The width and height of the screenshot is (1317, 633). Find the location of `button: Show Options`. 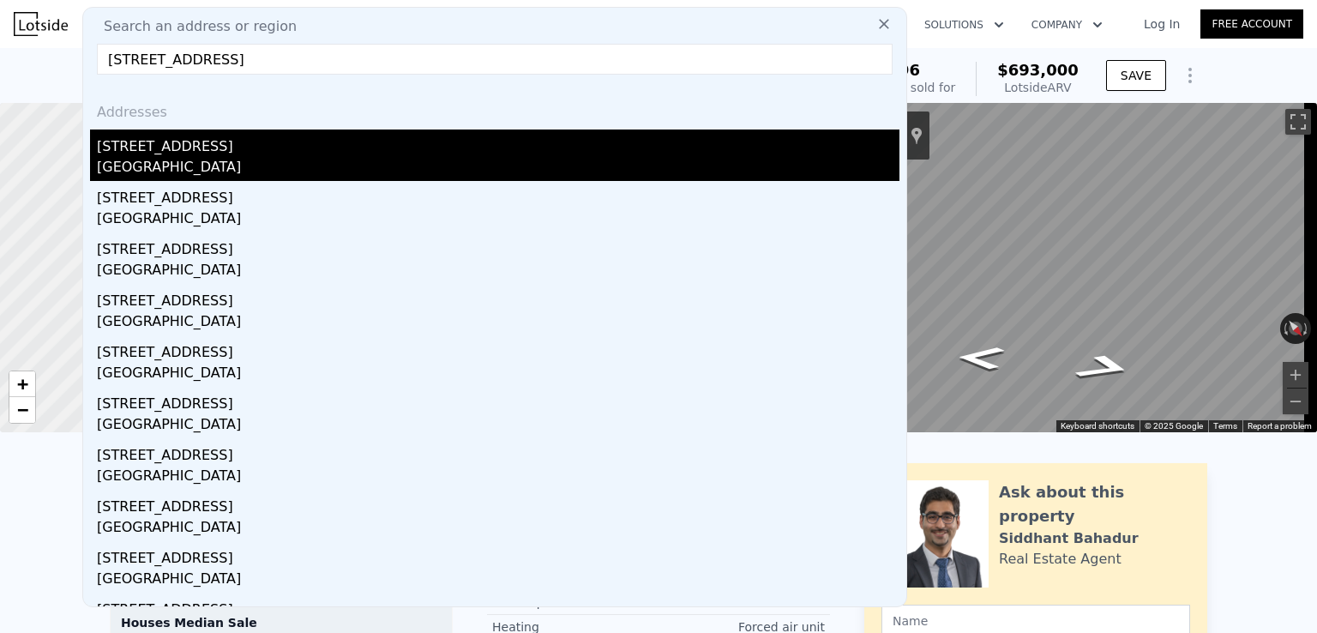

button: Show Options is located at coordinates (1191, 75).